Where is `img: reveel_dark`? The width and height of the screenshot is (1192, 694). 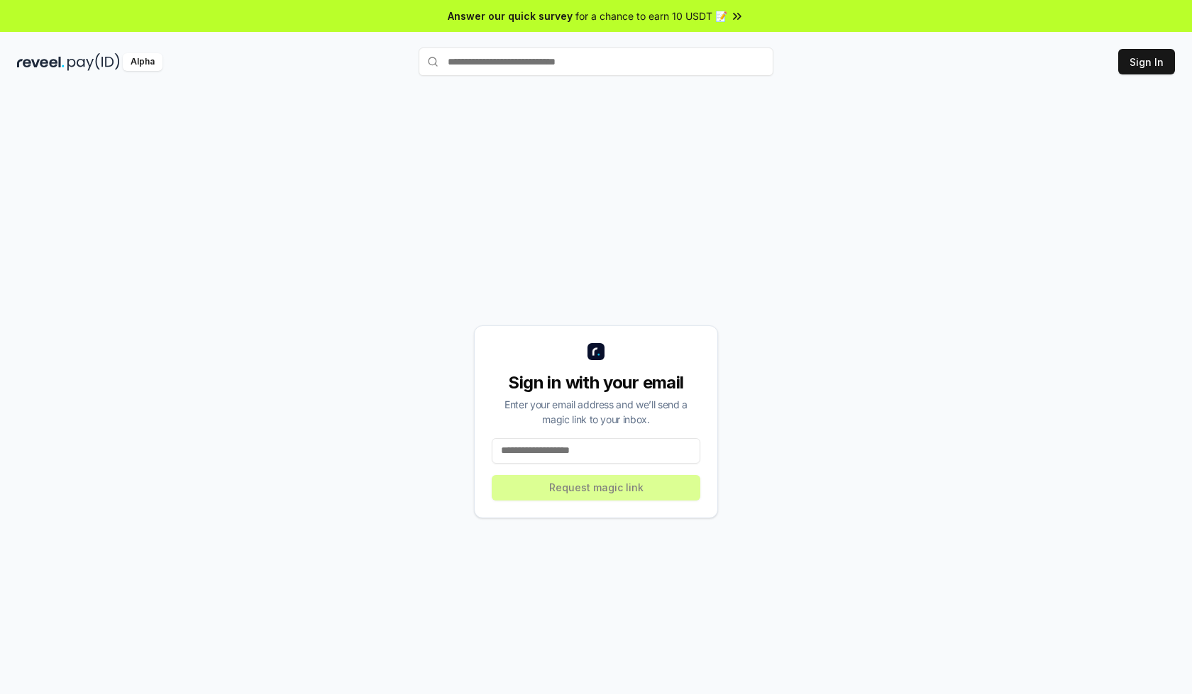 img: reveel_dark is located at coordinates (40, 62).